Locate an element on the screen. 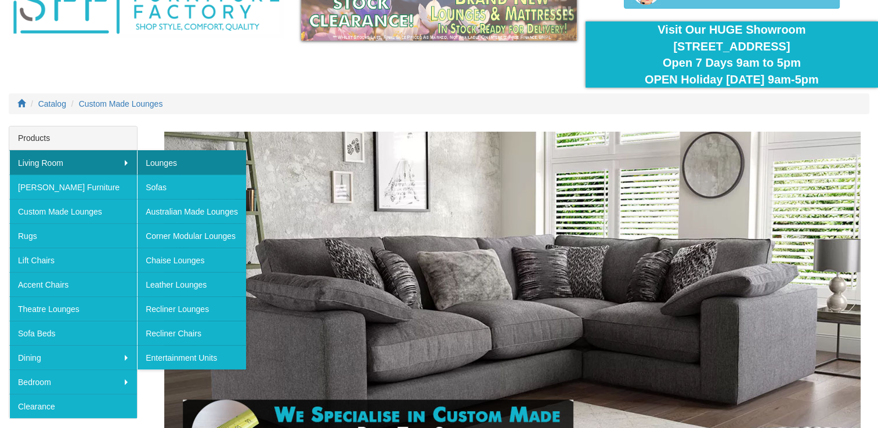  a: Dining is located at coordinates (73, 357).